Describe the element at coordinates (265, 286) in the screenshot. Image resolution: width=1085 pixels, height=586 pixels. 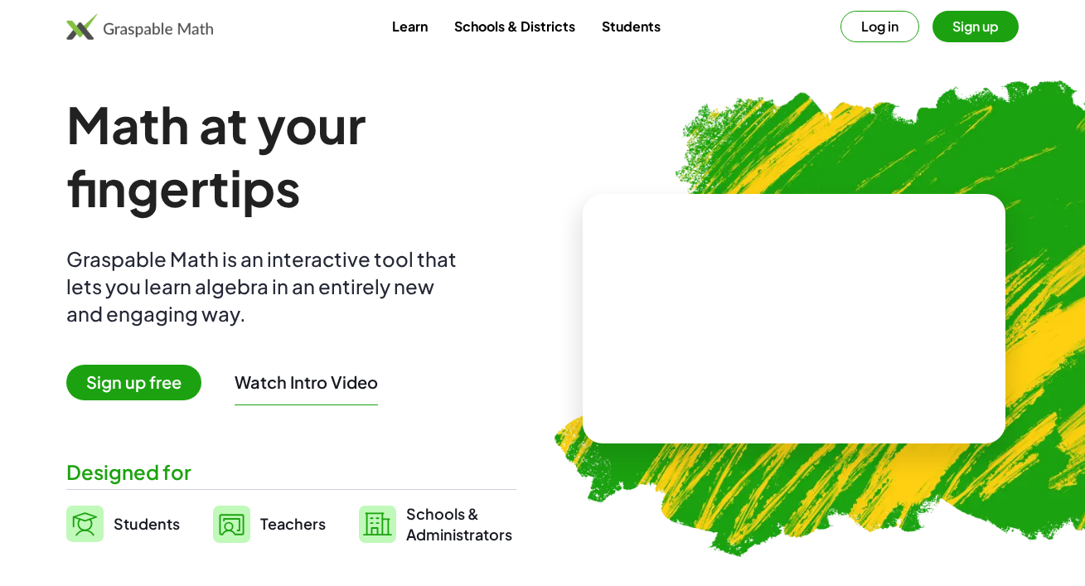
I see `div: Graspable Math is an interactive tool that lets you learn algebra in an entirely new and engaging...` at that location.